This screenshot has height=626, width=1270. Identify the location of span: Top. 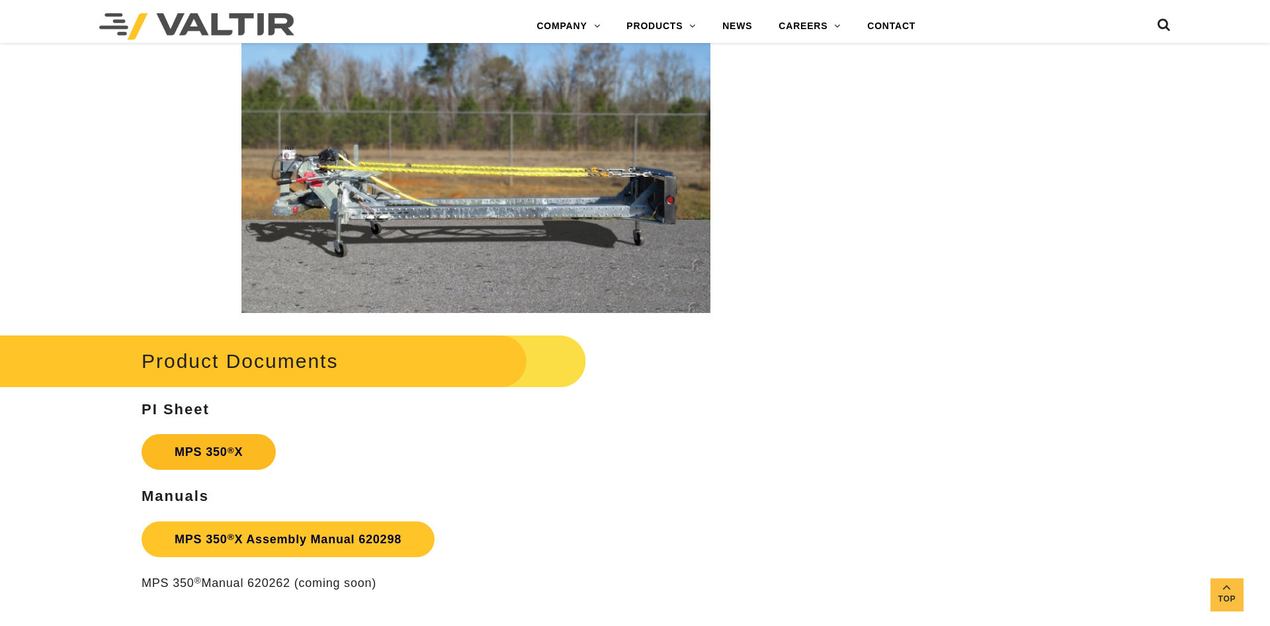
(1227, 599).